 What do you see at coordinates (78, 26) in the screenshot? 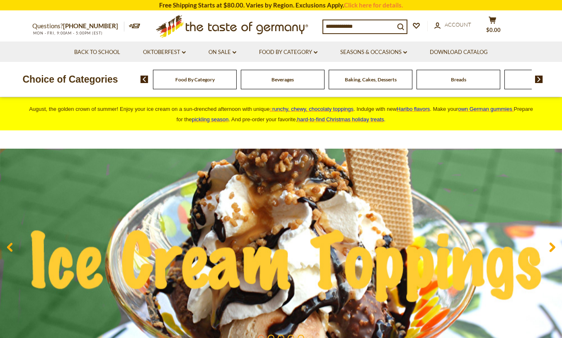
I see `p: Questions?` at bounding box center [78, 26].